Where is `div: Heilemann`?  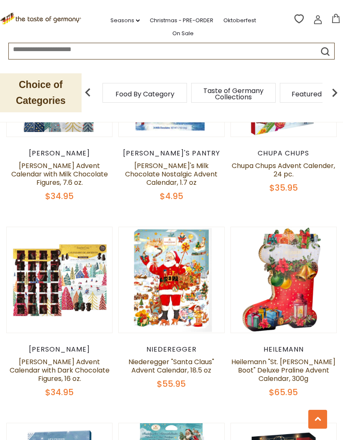
div: Heilemann is located at coordinates (284, 349).